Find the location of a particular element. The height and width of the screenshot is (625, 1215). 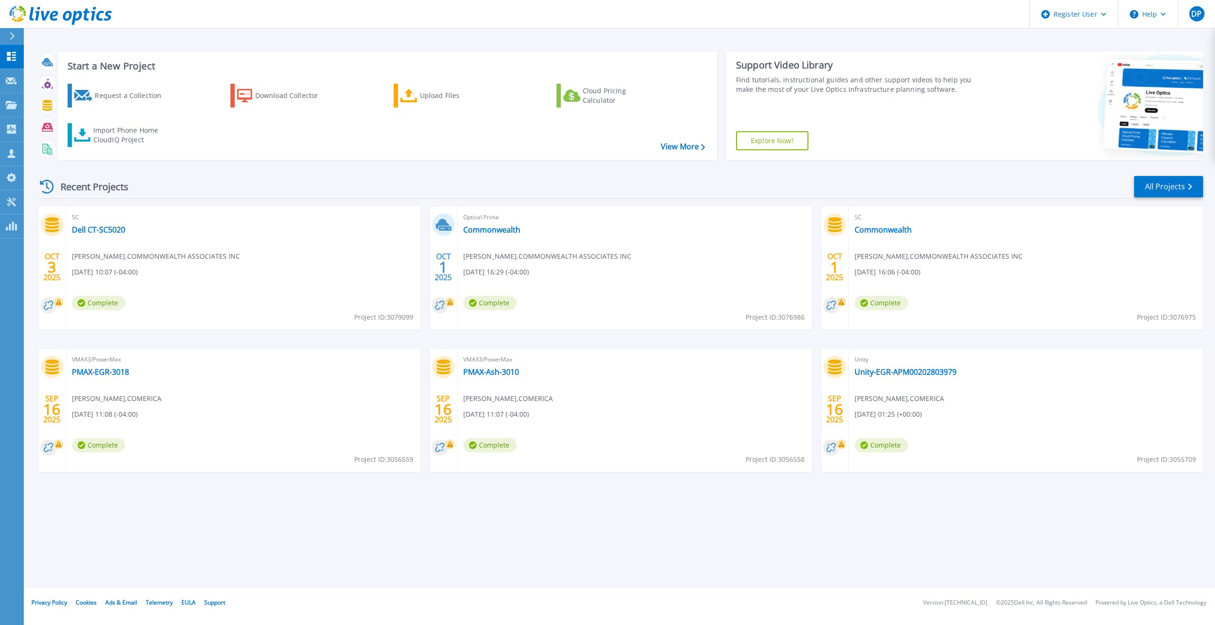

span: Project ID: 3056558 is located at coordinates (775, 460).